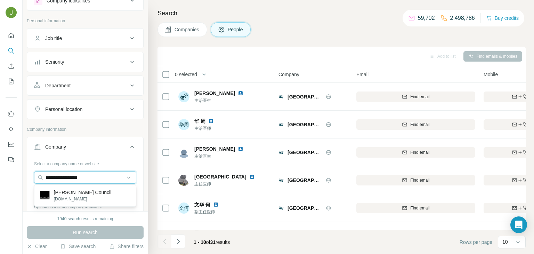  Describe the element at coordinates (208, 128) in the screenshot. I see `span: 主治医师` at that location.